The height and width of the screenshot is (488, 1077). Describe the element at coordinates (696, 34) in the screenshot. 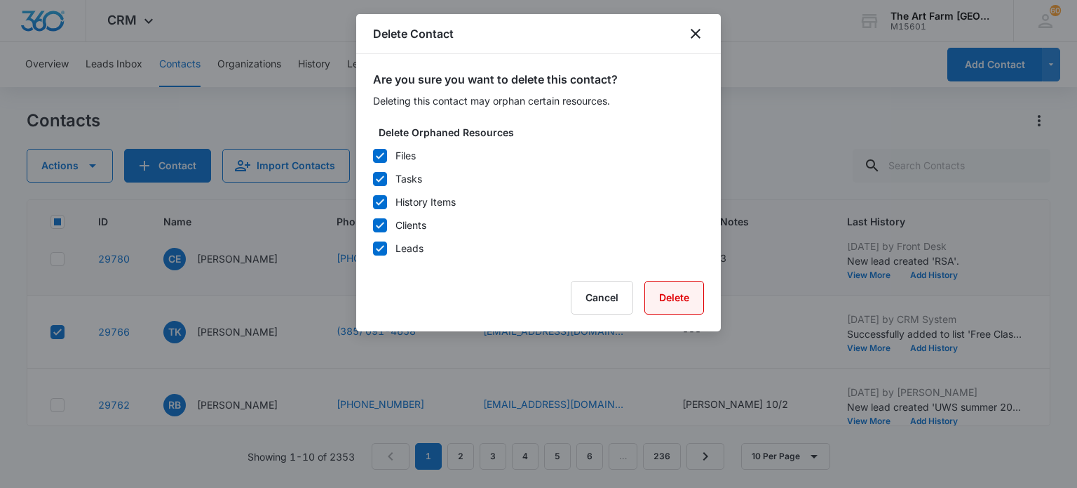

I see `button: close` at that location.